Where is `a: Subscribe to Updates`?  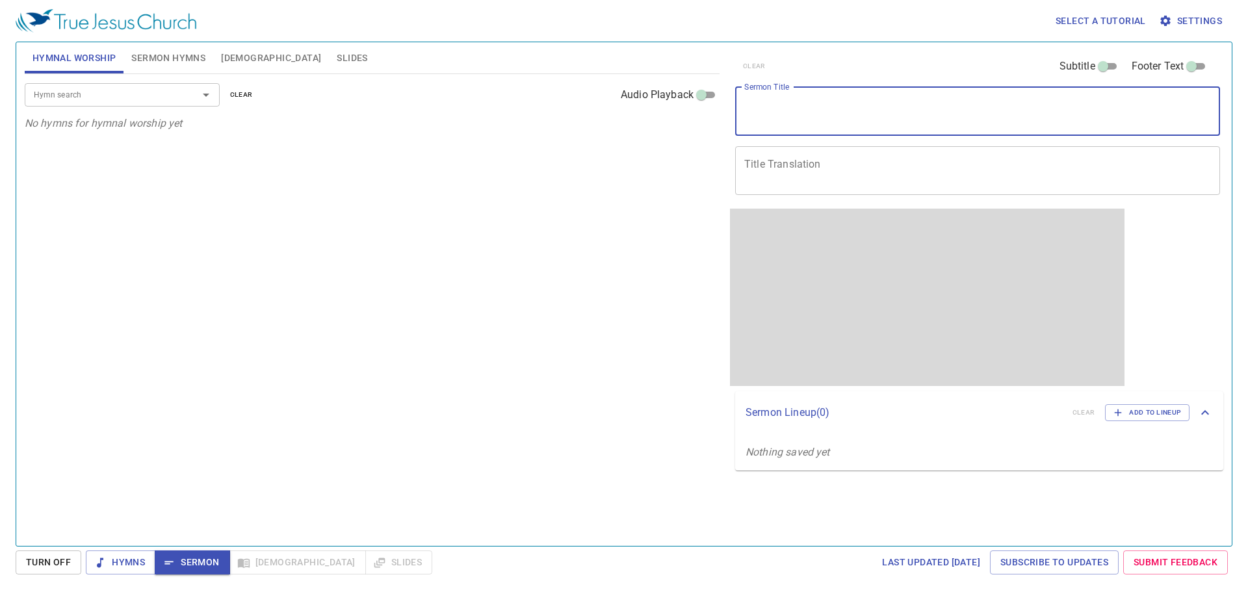
a: Subscribe to Updates is located at coordinates (1054, 562).